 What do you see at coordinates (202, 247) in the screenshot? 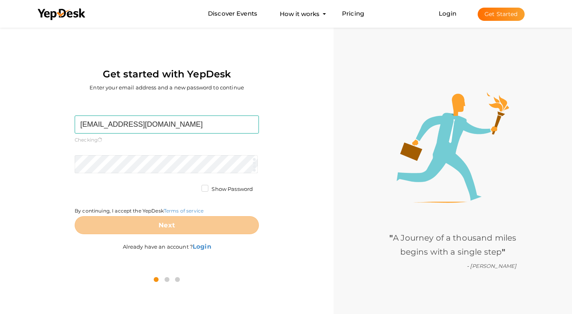
I see `b: Login` at bounding box center [202, 247].